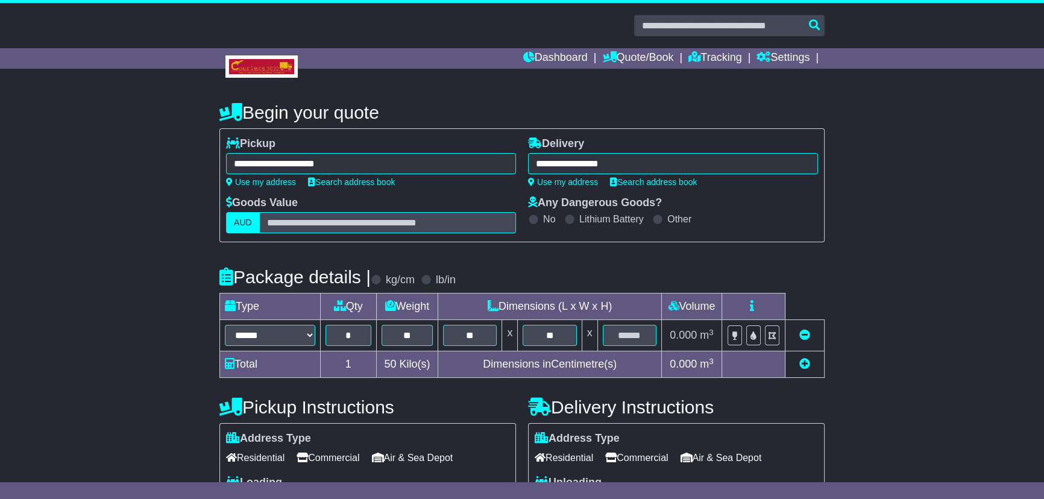 The width and height of the screenshot is (1044, 499). I want to click on label: Delivery, so click(556, 144).